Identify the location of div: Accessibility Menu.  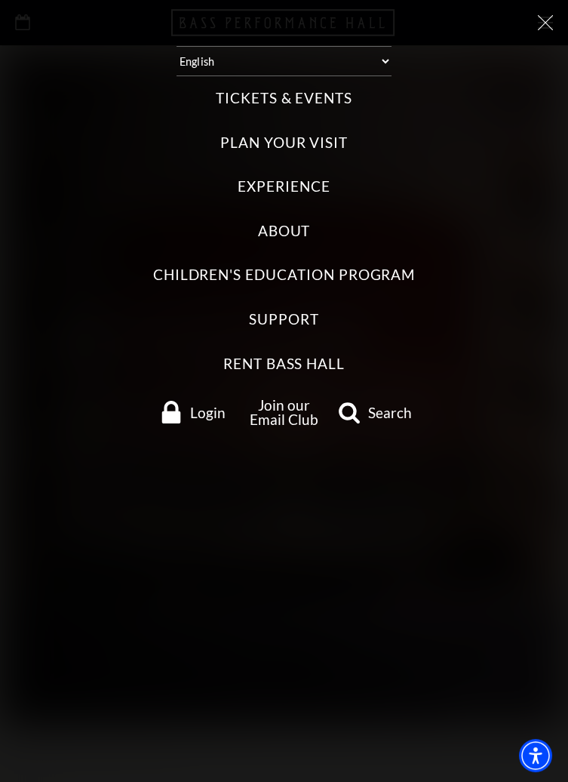
(536, 756).